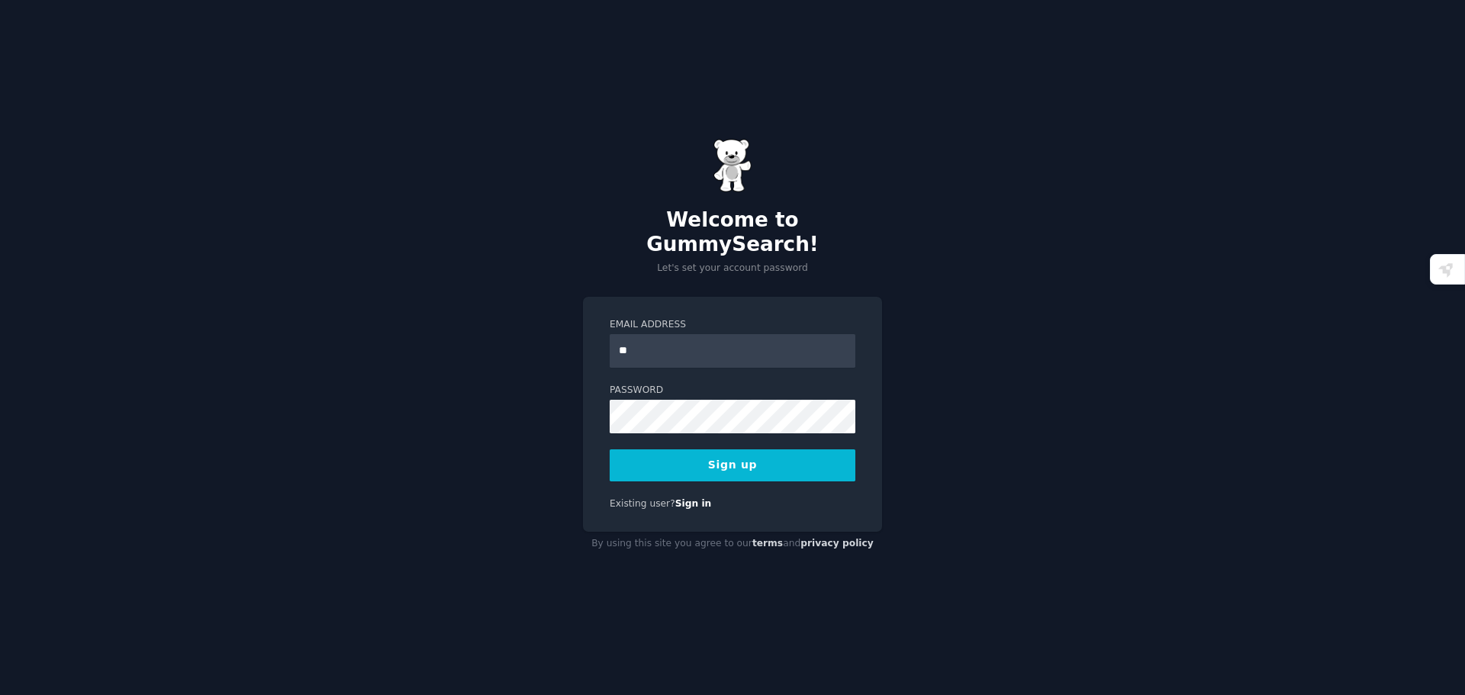  I want to click on a: Sign in, so click(693, 503).